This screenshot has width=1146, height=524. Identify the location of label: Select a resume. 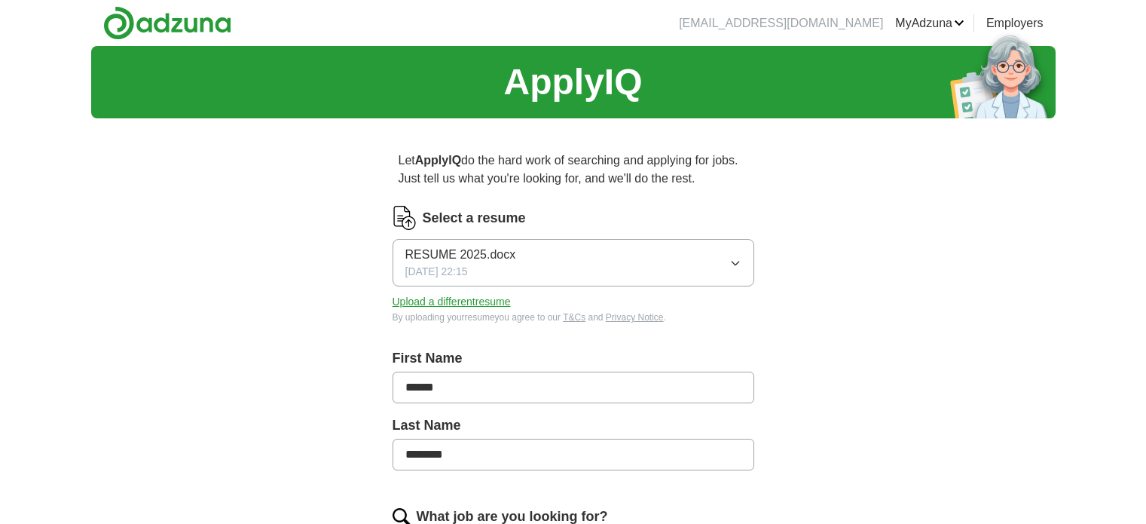
(474, 218).